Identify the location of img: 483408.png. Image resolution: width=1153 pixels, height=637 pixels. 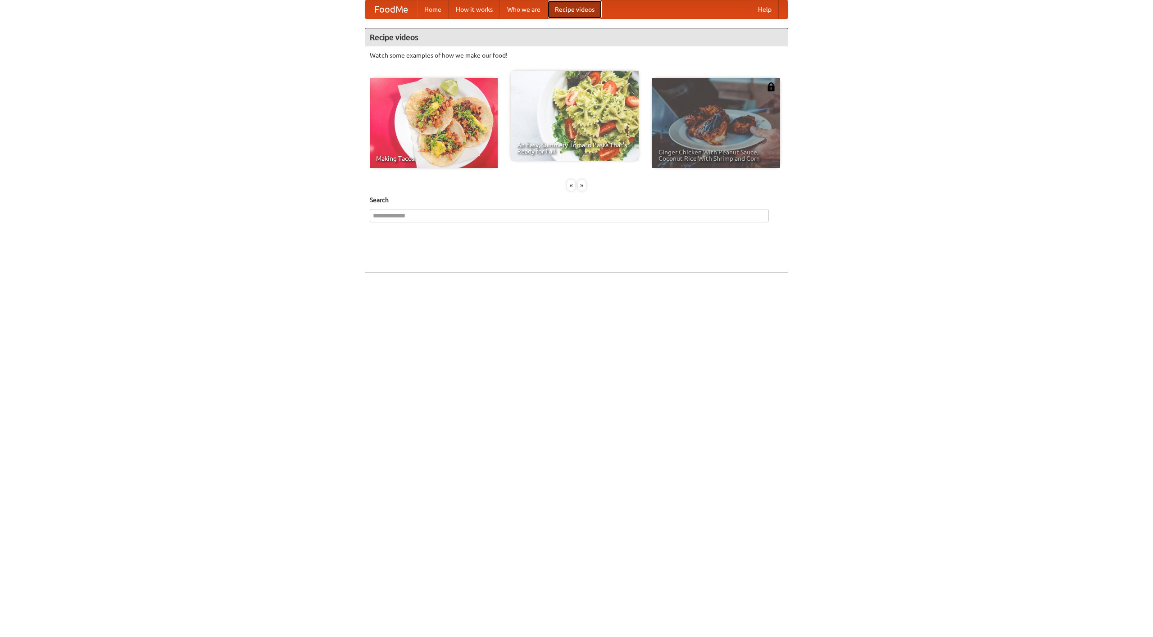
(771, 87).